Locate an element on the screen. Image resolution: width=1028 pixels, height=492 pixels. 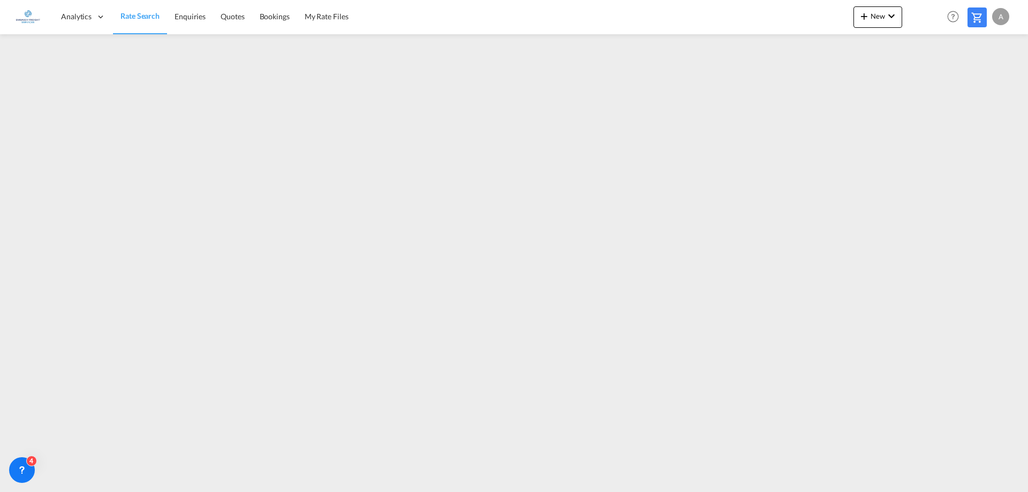
span: Bookings is located at coordinates (275, 16).